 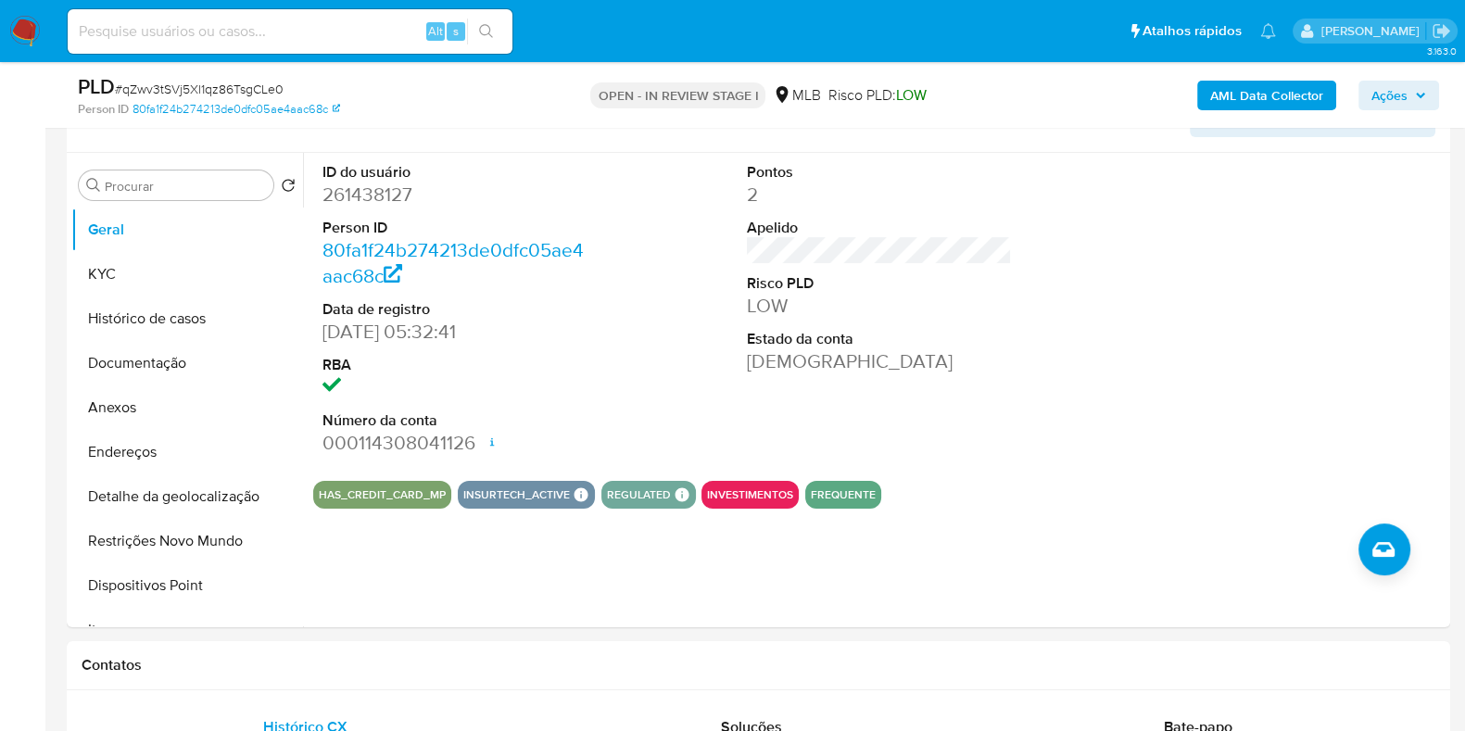 I want to click on p: viviane.jdasilva@mercadopago.com.br, so click(x=1372, y=31).